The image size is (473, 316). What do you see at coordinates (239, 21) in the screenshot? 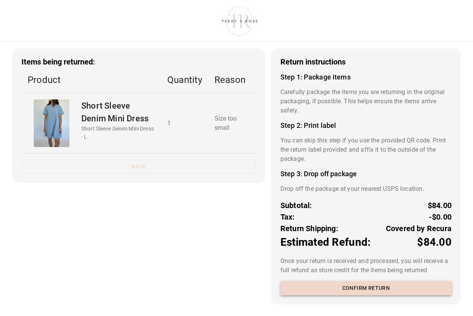
I see `img: shop-teddyrose.myshopify.com-d93983e8-e25b-478f-b32e-9430bef33fdd` at bounding box center [239, 21].